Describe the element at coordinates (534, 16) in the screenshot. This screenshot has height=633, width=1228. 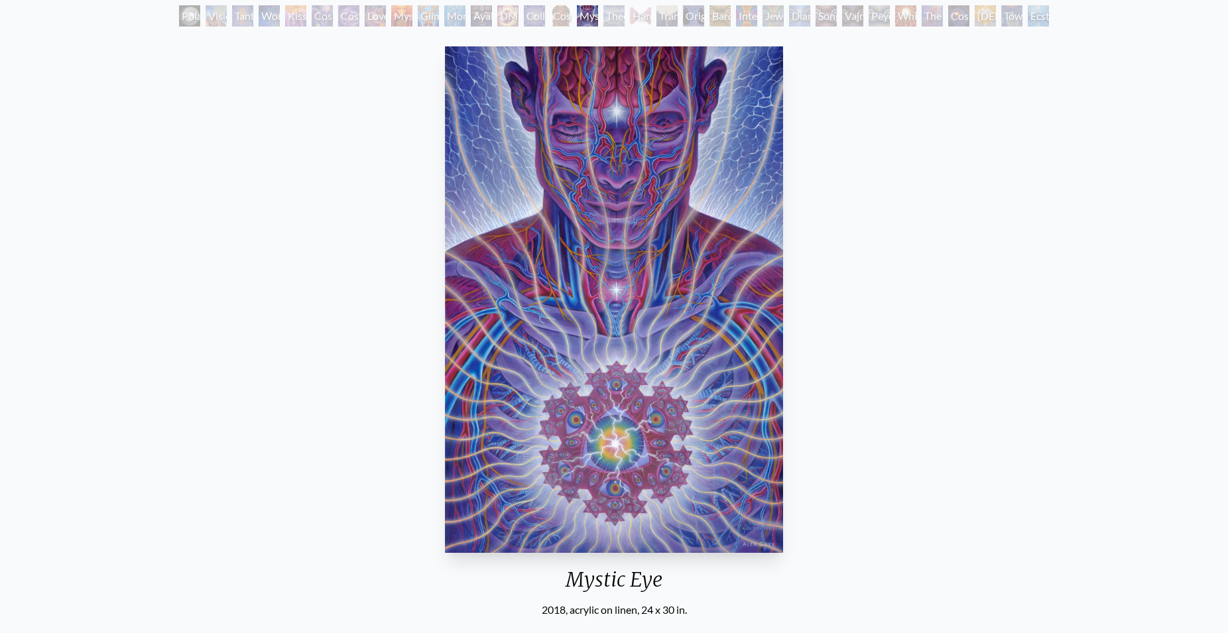
I see `div: Collective Vision` at that location.